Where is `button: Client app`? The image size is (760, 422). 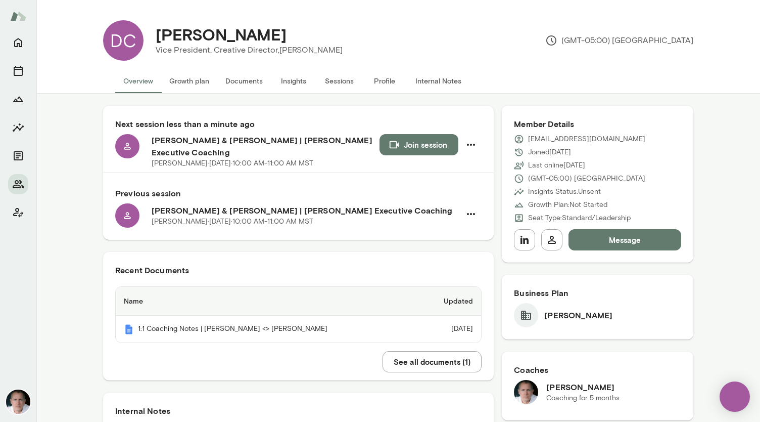 button: Client app is located at coordinates (18, 212).